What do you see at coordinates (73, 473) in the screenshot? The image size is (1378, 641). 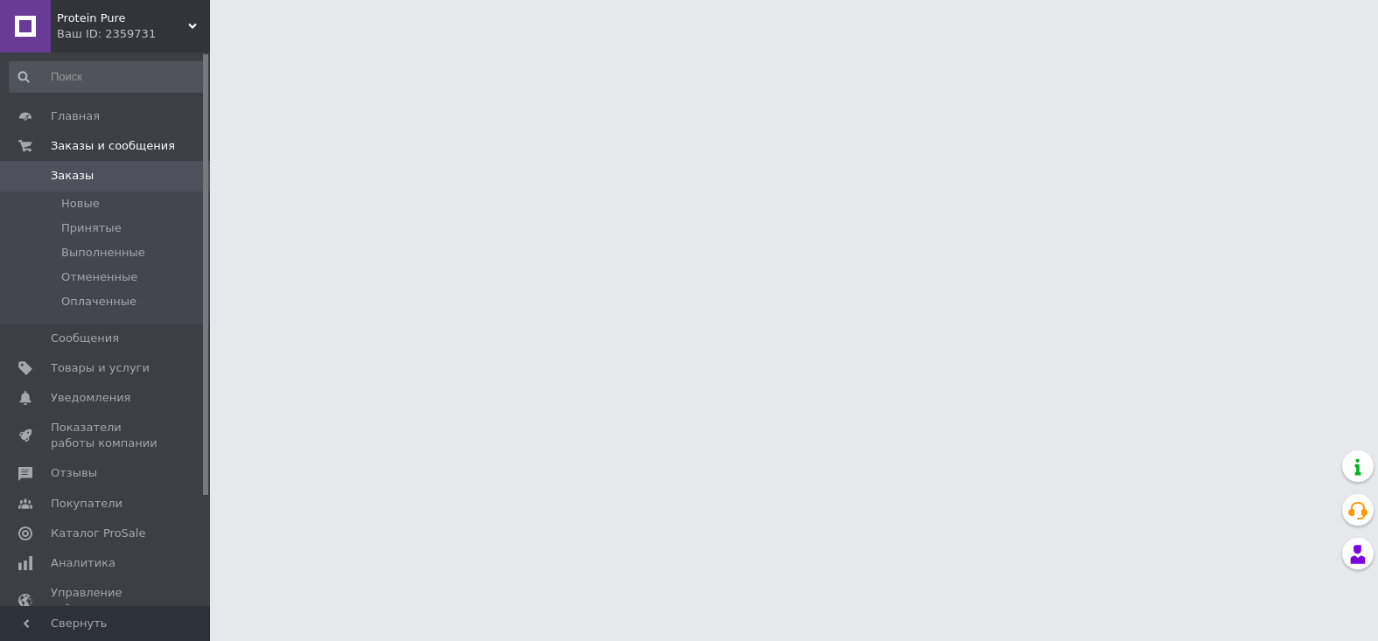 I see `span: Отзывы` at bounding box center [73, 473].